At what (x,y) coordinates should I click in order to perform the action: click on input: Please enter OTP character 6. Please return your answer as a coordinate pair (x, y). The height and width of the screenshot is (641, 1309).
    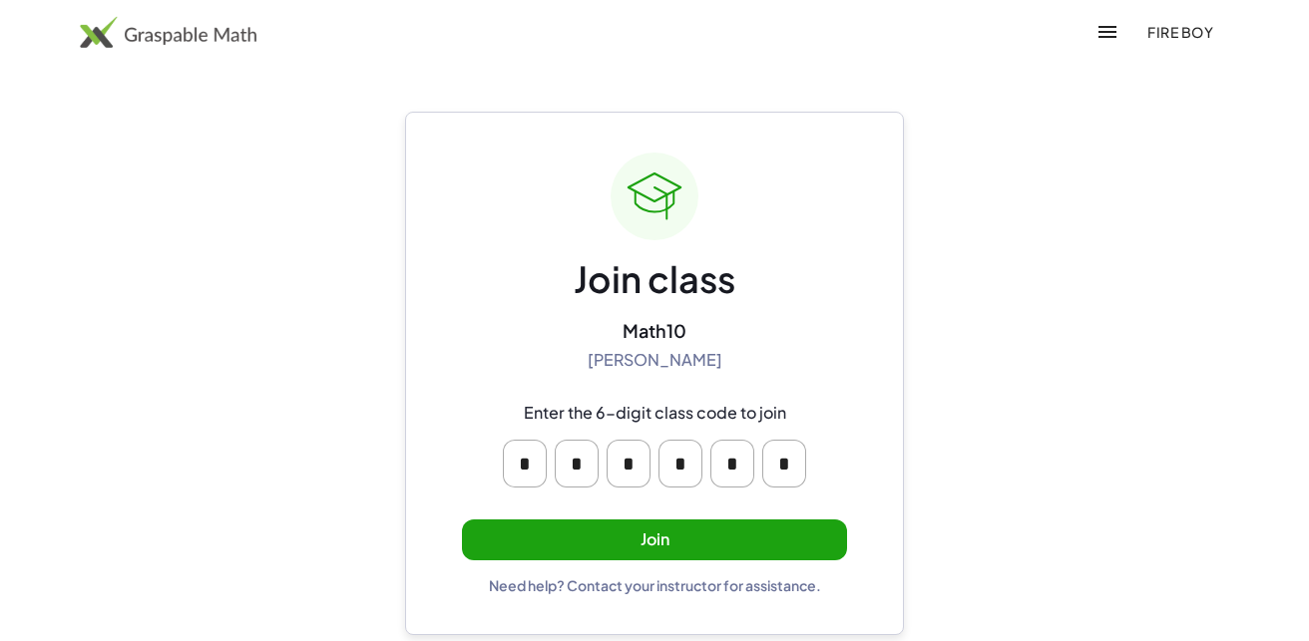
    Looking at the image, I should click on (784, 464).